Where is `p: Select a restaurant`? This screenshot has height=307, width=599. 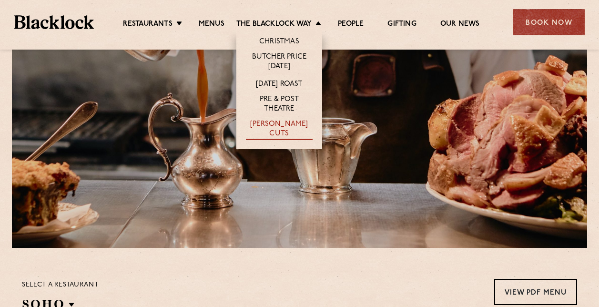 p: Select a restaurant is located at coordinates (60, 285).